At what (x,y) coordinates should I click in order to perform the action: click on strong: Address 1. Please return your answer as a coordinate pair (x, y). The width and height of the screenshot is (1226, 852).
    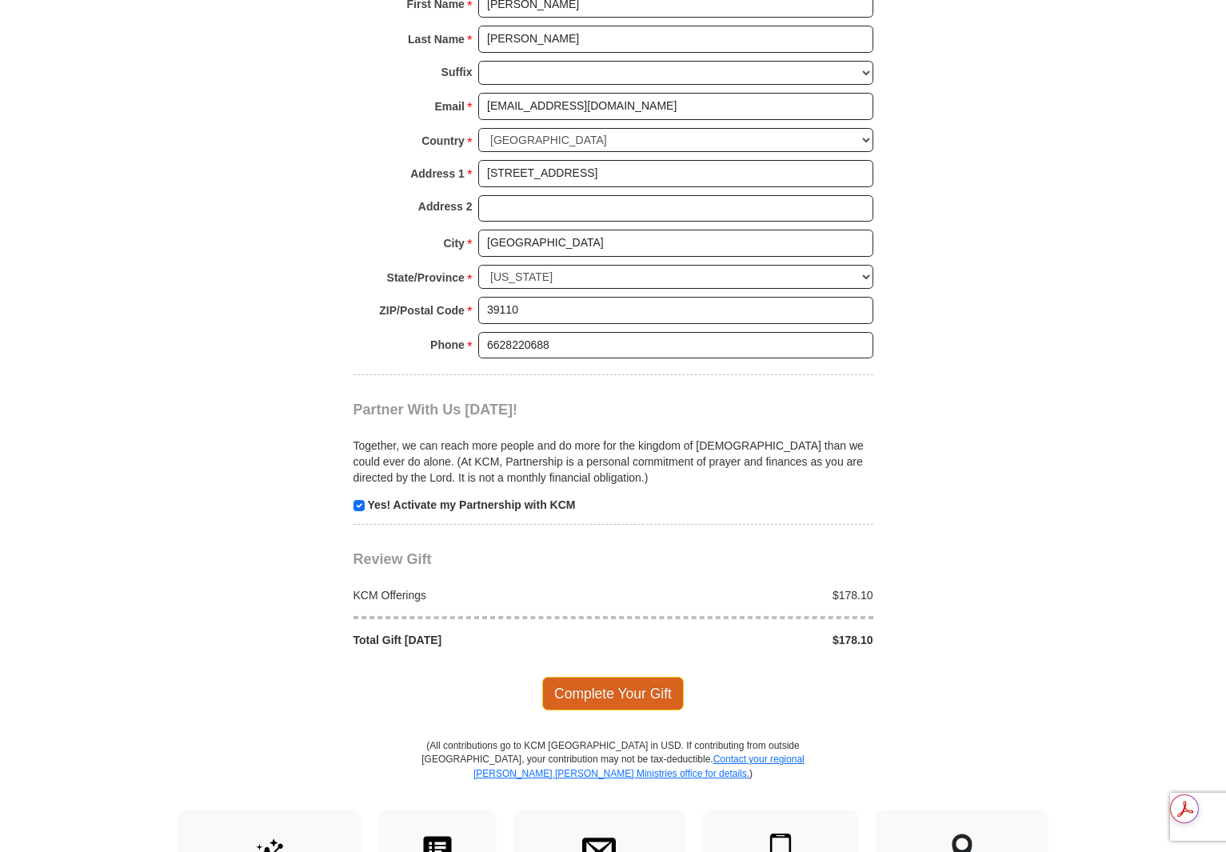
    Looking at the image, I should click on (437, 174).